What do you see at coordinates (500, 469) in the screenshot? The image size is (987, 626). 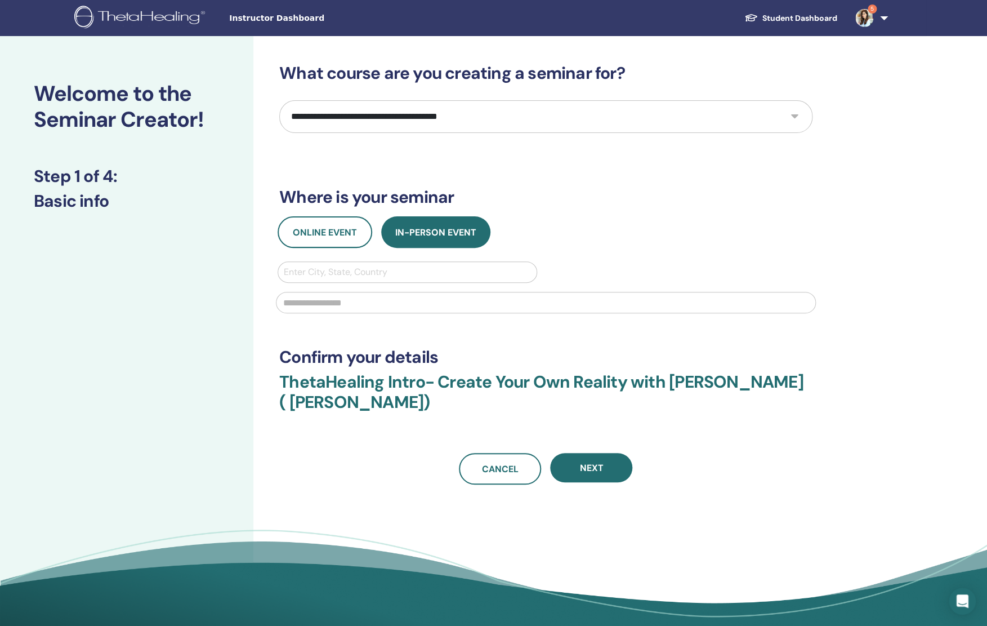 I see `a: Cancel` at bounding box center [500, 469].